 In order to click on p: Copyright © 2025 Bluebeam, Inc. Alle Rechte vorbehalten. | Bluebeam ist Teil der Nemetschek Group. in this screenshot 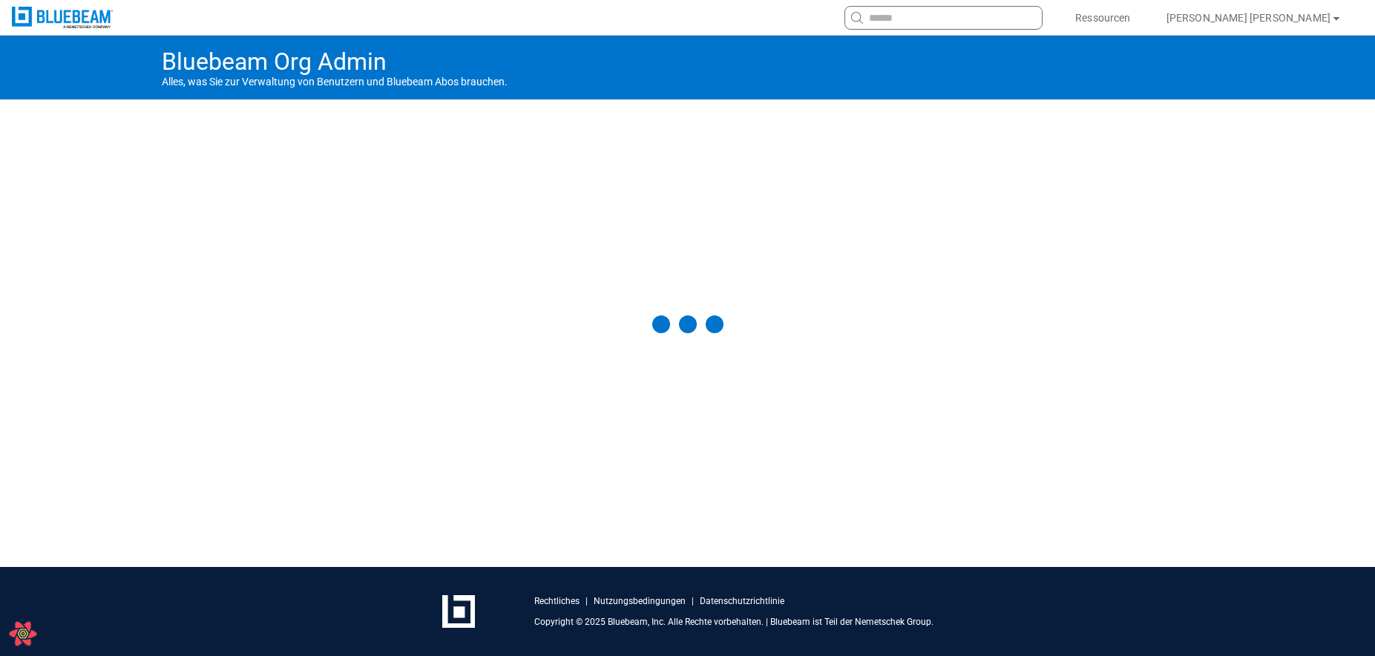, I will do `click(734, 622)`.